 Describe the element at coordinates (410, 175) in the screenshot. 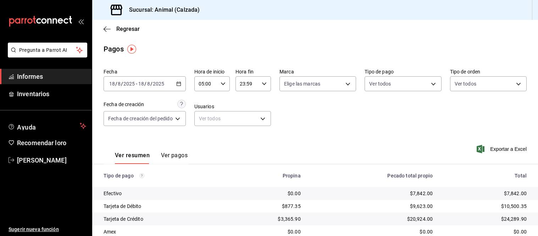

I see `font: Pecado total propio` at that location.